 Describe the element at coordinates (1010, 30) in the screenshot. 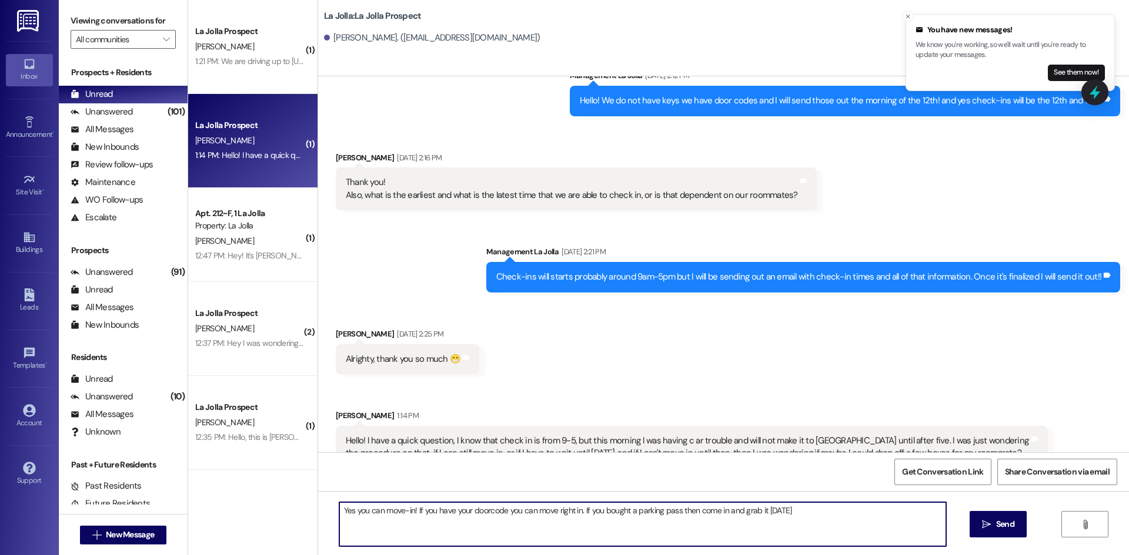

I see `div: You have new messages!` at that location.